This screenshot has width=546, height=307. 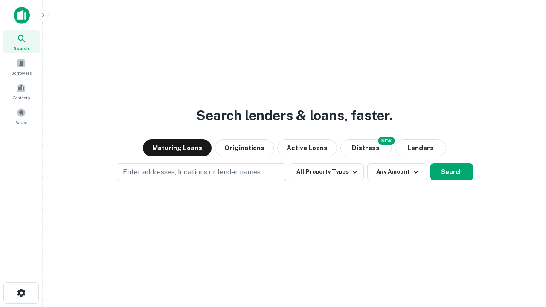 I want to click on div: Saved, so click(x=21, y=116).